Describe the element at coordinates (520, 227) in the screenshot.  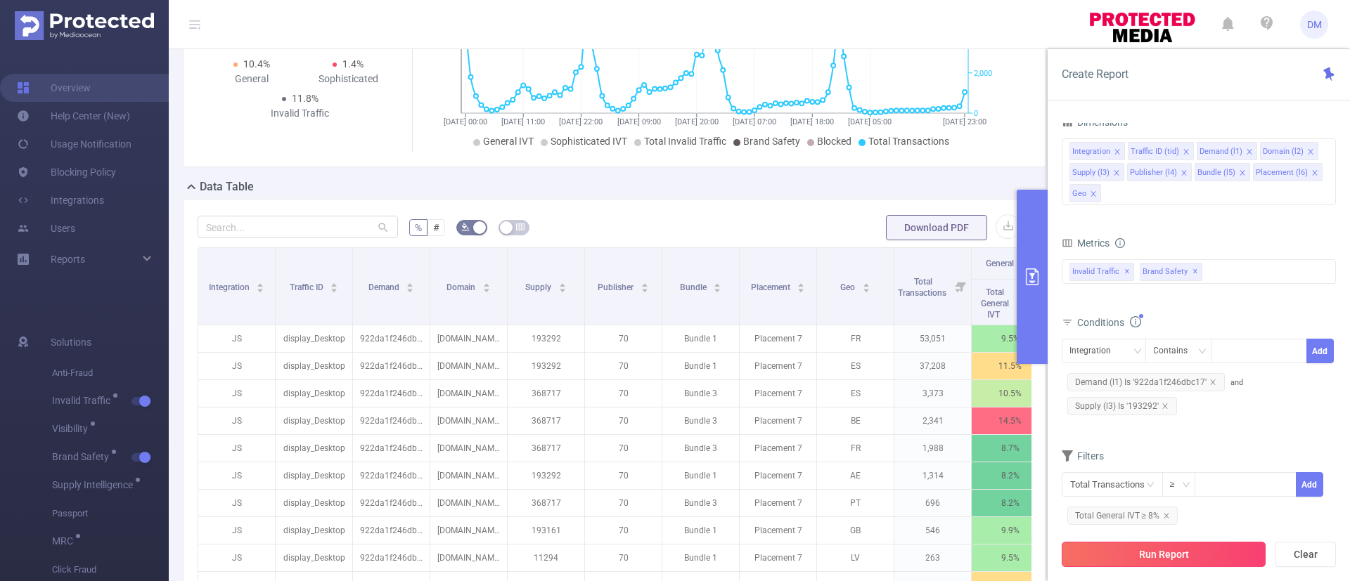
I see `i: icon: table` at that location.